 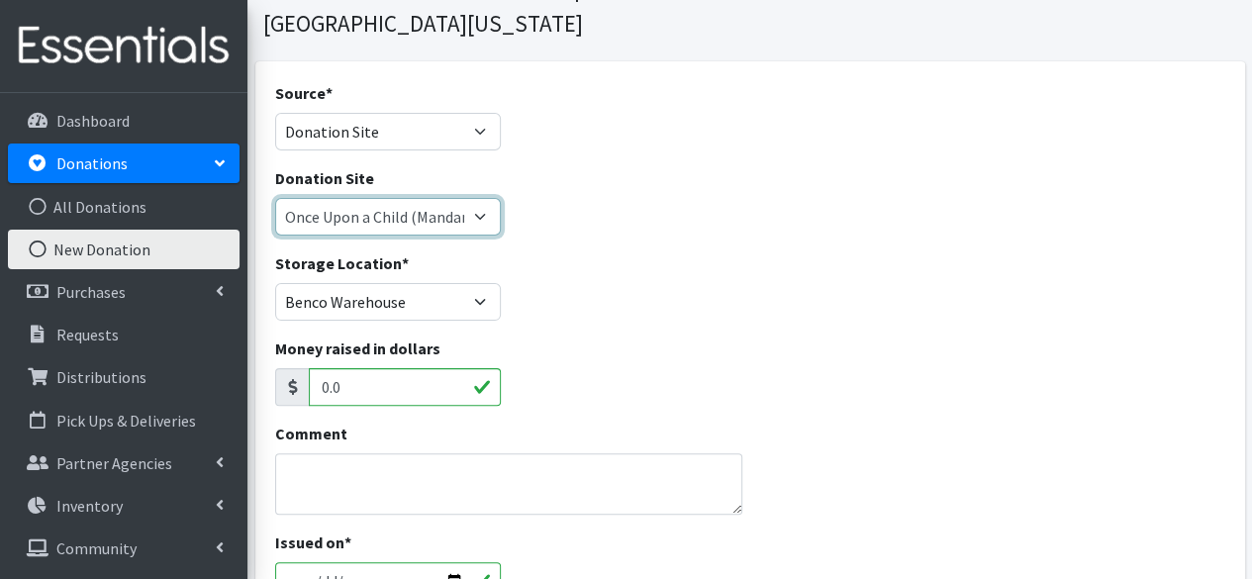 What do you see at coordinates (124, 334) in the screenshot?
I see `a: Requests` at bounding box center [124, 334].